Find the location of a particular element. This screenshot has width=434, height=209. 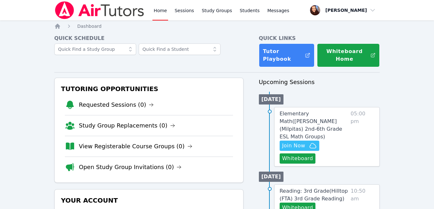

h3: Tutoring Opportunities is located at coordinates (149, 89).